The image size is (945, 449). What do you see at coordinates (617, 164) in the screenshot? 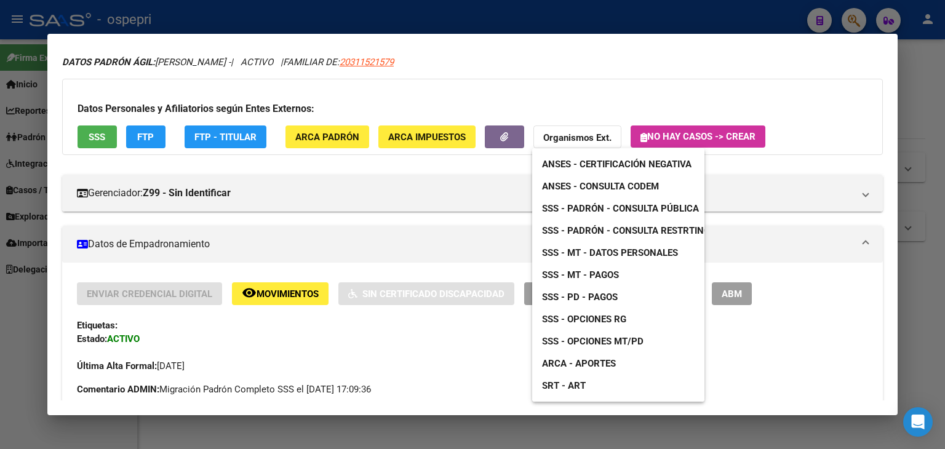
I see `a: ANSES - Certificación Negativa` at bounding box center [617, 164].